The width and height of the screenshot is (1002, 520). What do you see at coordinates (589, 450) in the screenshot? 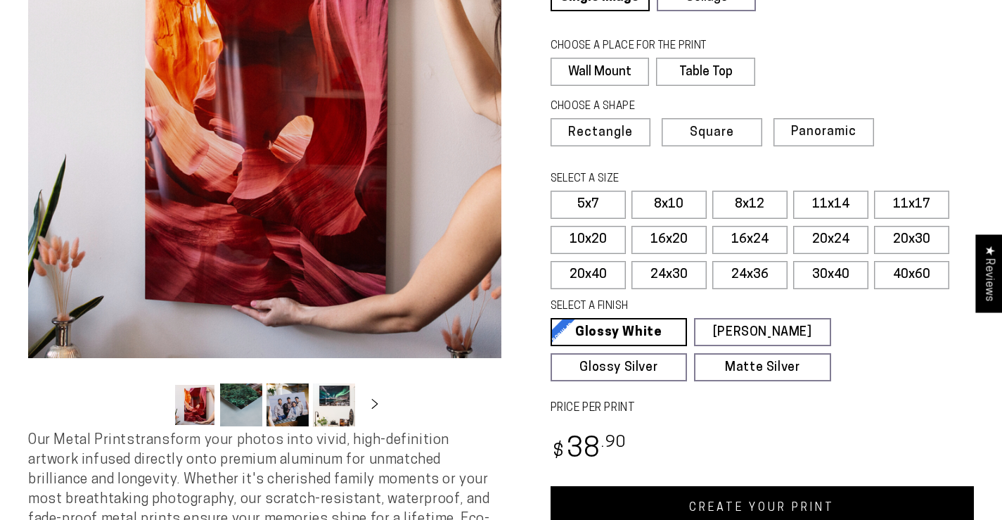
I see `bdi: 38` at bounding box center [589, 450].